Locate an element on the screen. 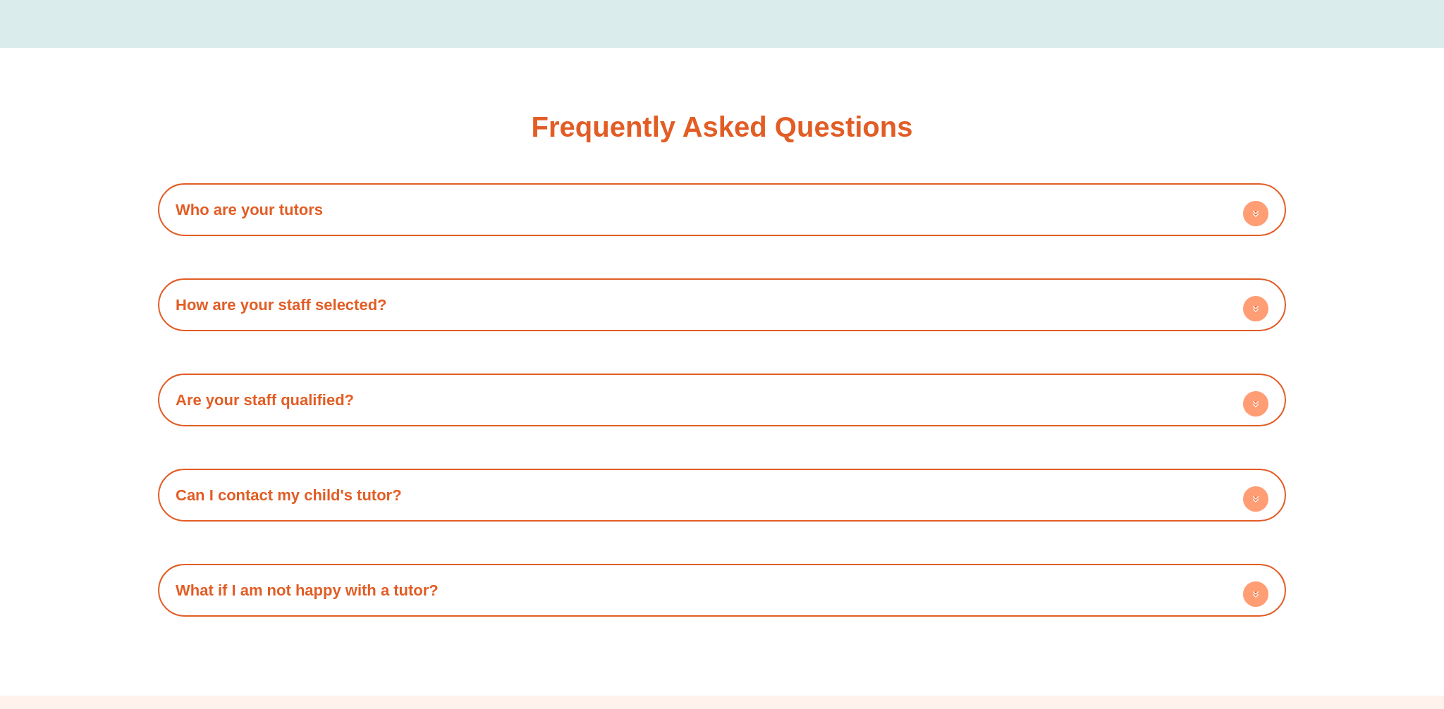 The width and height of the screenshot is (1444, 709). a: Can I contact my child's tutor? is located at coordinates (288, 495).